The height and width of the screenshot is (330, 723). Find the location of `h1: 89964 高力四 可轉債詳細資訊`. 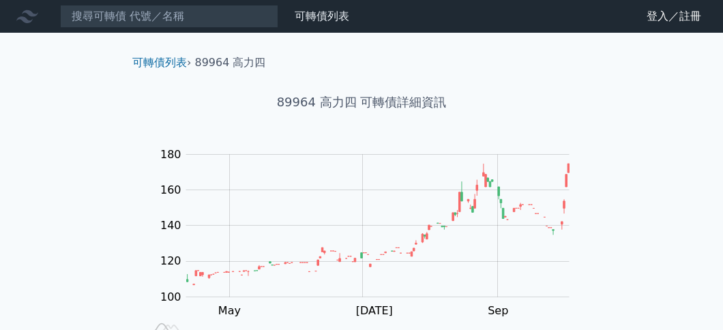

h1: 89964 高力四 可轉債詳細資訊 is located at coordinates (361, 102).